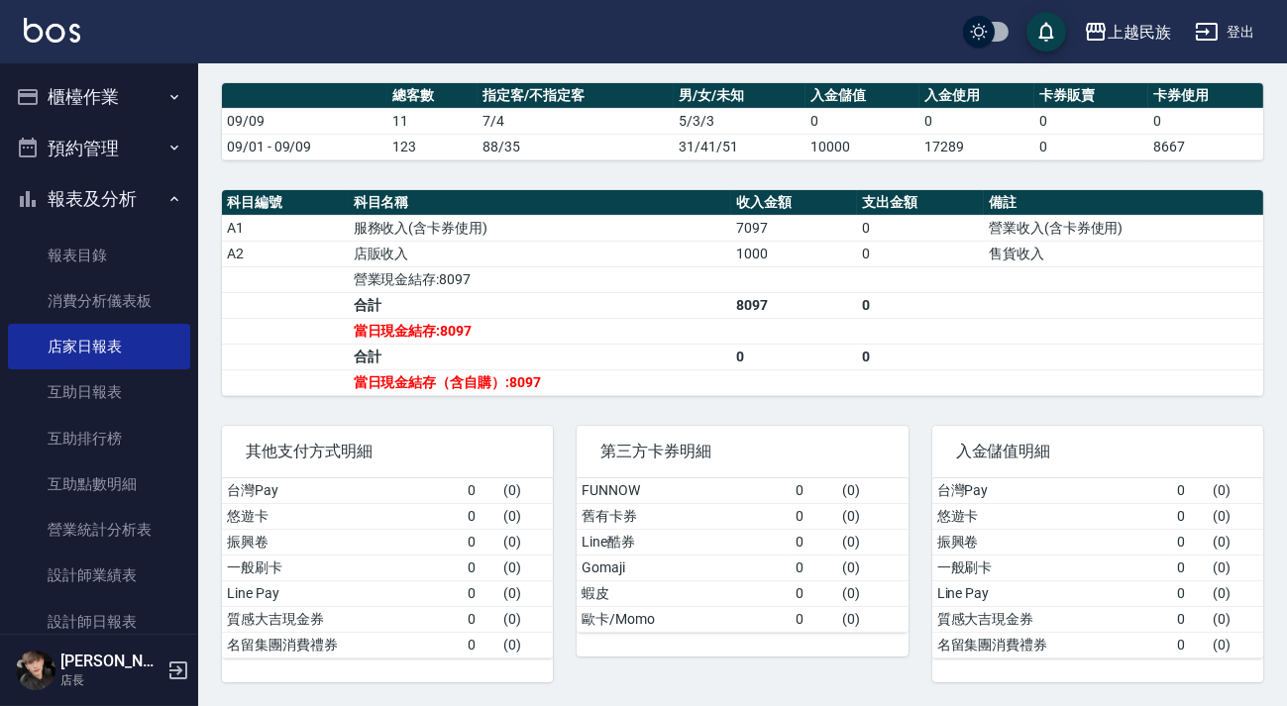 The width and height of the screenshot is (1287, 706). What do you see at coordinates (863, 147) in the screenshot?
I see `td: 10000` at bounding box center [863, 147].